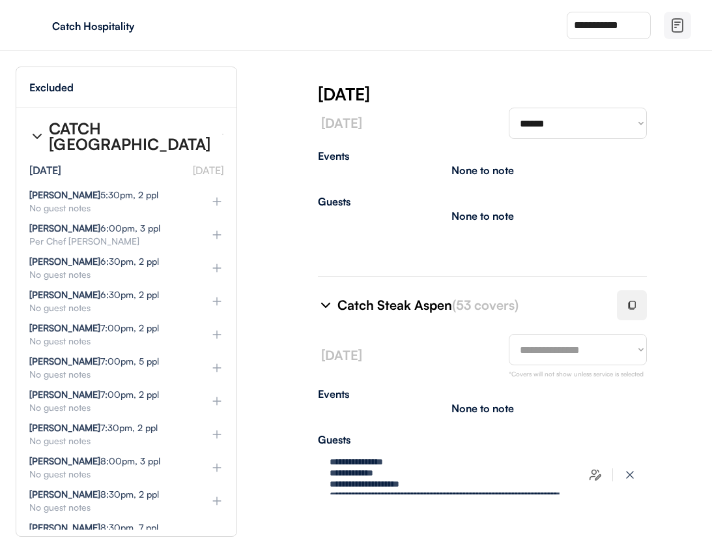 The image size is (712, 559). I want to click on img: yH5BAEAAAAALAAAAAABAAEAAAIBRAA7, so click(36, 25).